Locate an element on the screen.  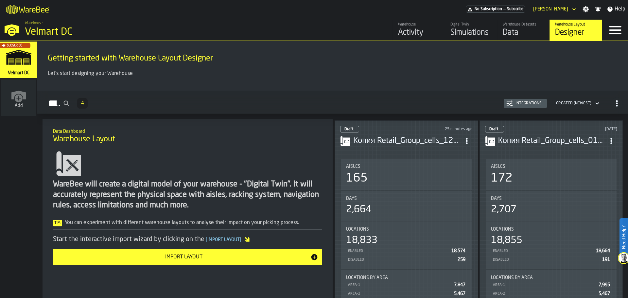
div: Data is located at coordinates (523, 33).